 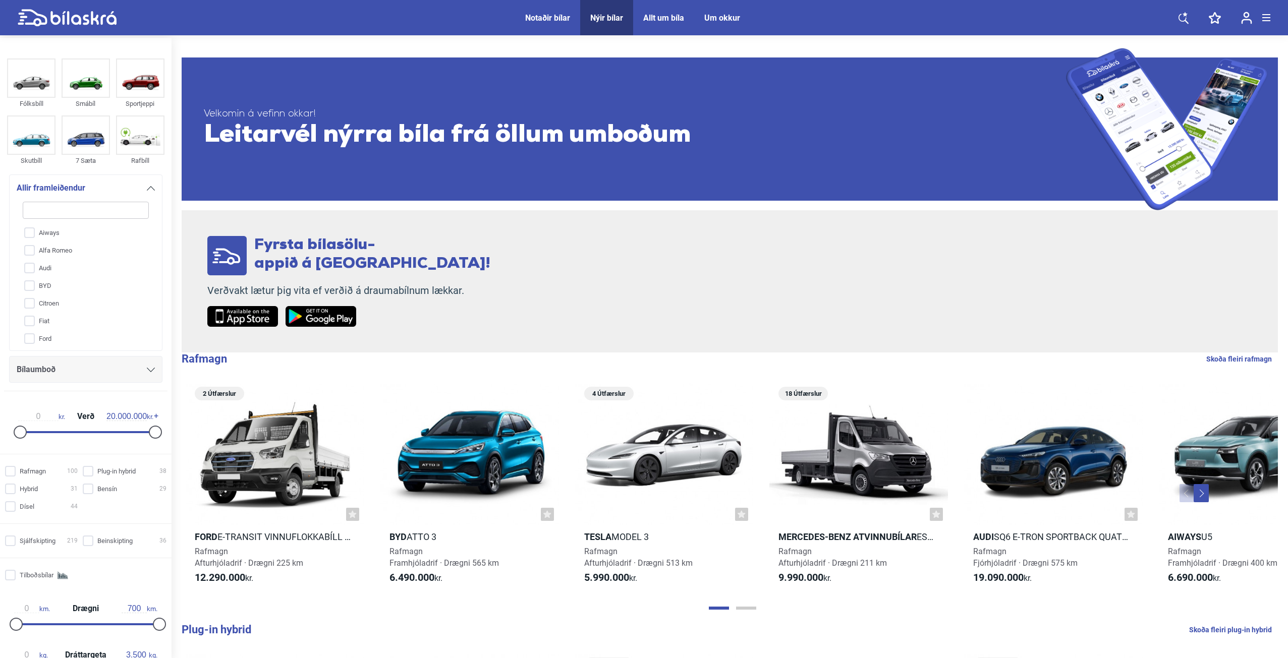 I want to click on img: user-login.svg, so click(x=1246, y=18).